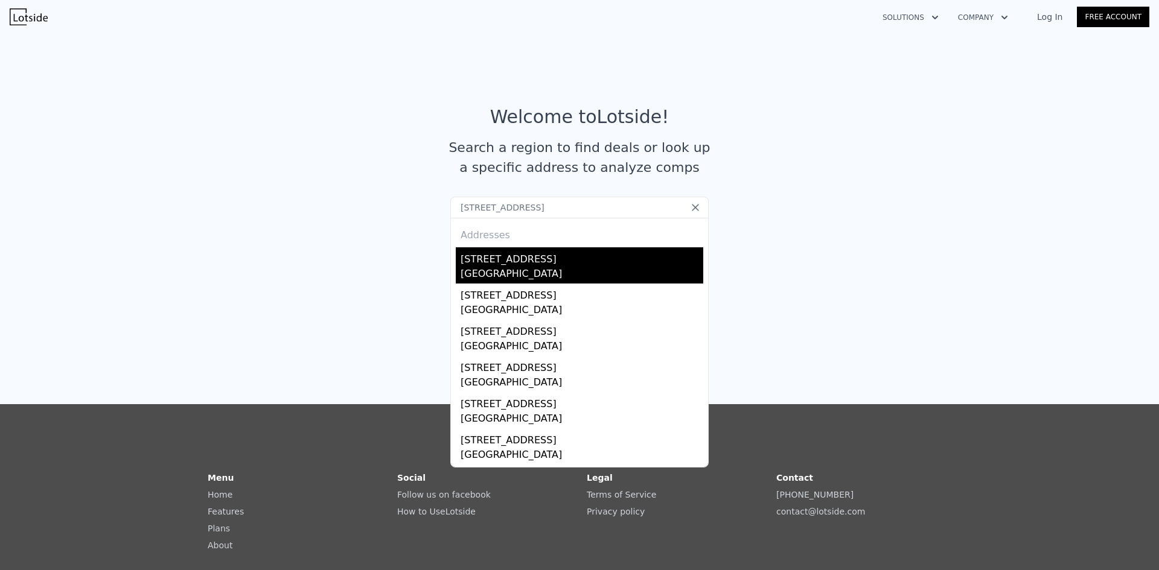  What do you see at coordinates (820, 512) in the screenshot?
I see `a: contact@lotside.com` at bounding box center [820, 512].